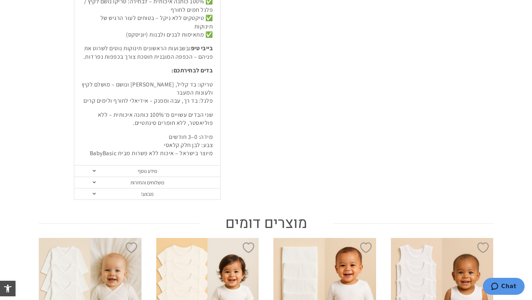 The height and width of the screenshot is (300, 532). What do you see at coordinates (147, 145) in the screenshot?
I see `p: מידה: 0–3 חודשים צבע: לבן חלק קלאסי מיוצר בישראל – איכות ללא פשרות מבית BabyBasic` at bounding box center [147, 145].